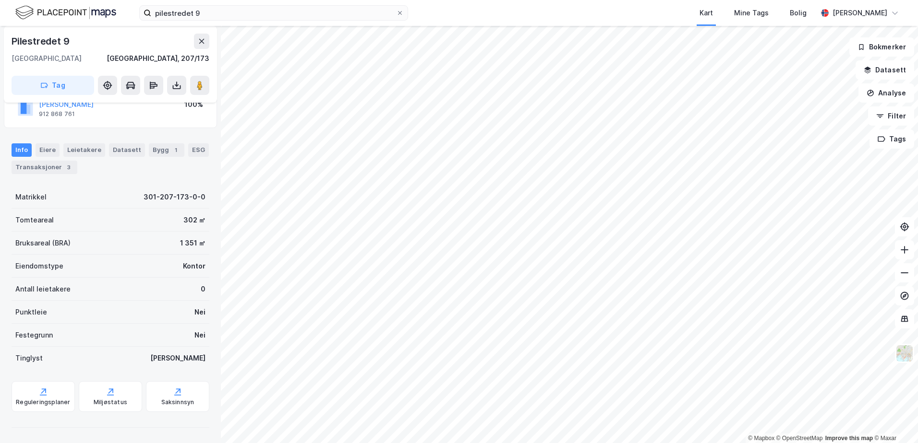 This screenshot has width=918, height=443. Describe the element at coordinates (848, 439) in the screenshot. I see `a: Improve this map` at that location.